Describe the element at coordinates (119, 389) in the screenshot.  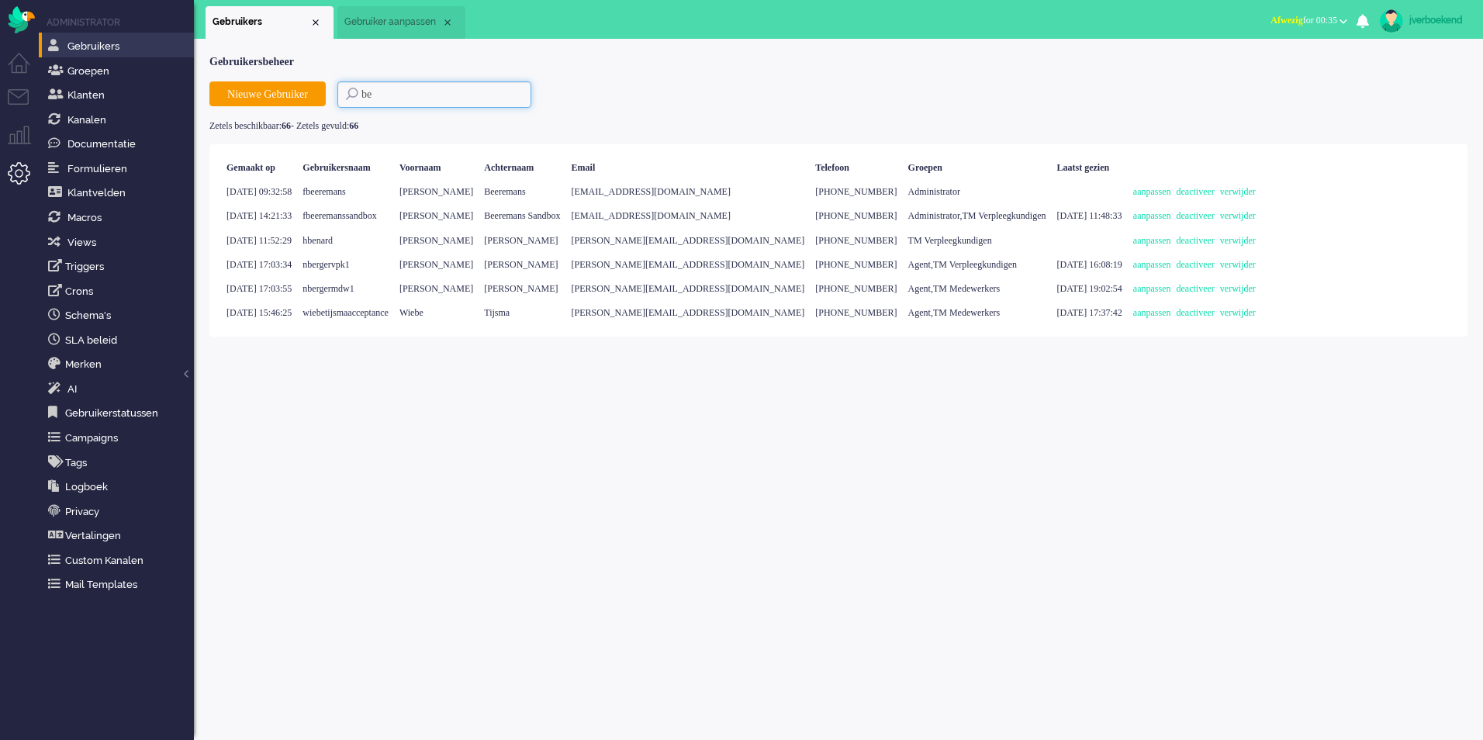
I see `a: Ai` at that location.